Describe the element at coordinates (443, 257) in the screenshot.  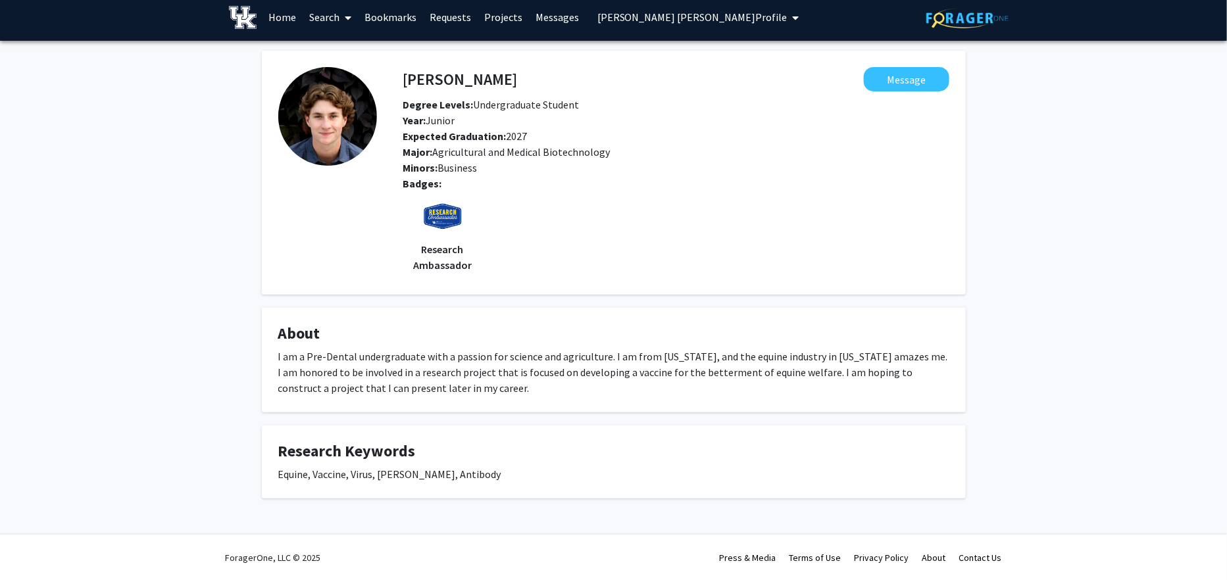
I see `p: Research Ambassador` at that location.